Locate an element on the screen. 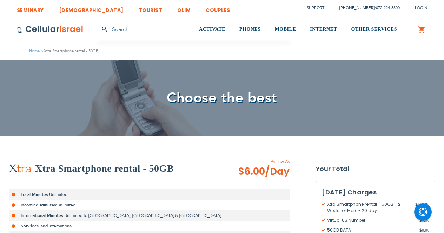 The height and width of the screenshot is (233, 444). span: Login is located at coordinates (421, 8).